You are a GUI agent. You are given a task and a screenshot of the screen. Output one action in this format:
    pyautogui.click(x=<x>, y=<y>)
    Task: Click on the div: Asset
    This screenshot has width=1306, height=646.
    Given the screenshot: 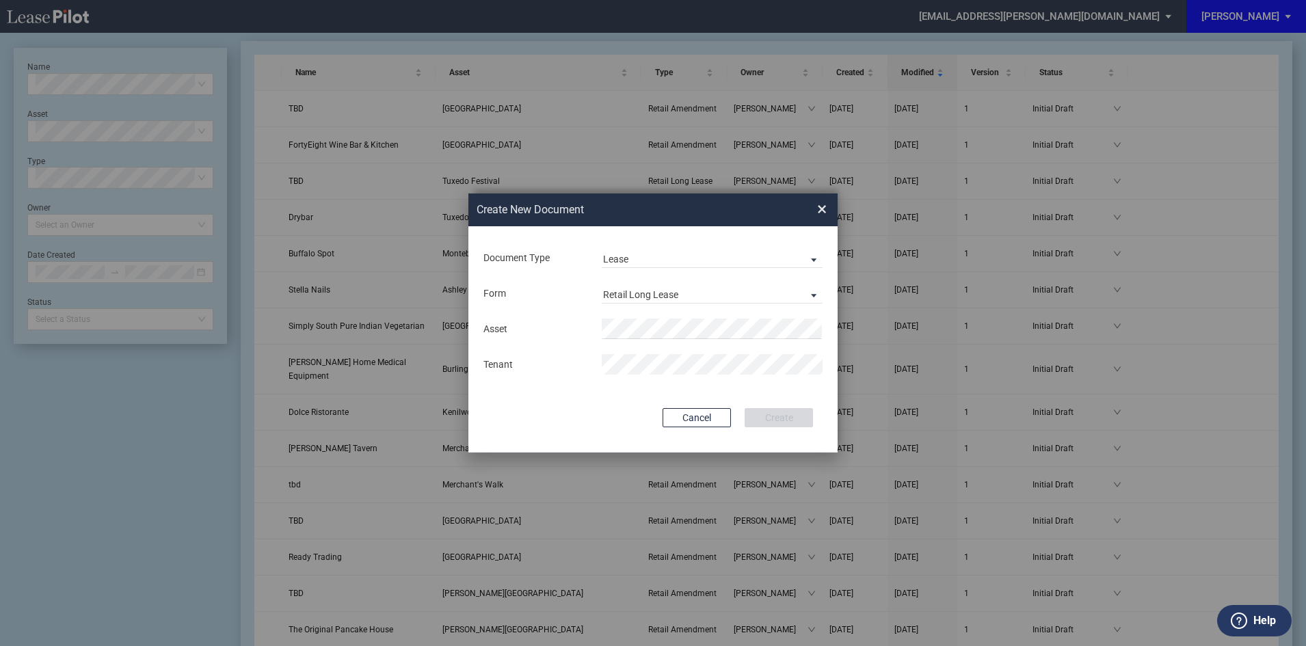 What is the action you would take?
    pyautogui.click(x=534, y=330)
    